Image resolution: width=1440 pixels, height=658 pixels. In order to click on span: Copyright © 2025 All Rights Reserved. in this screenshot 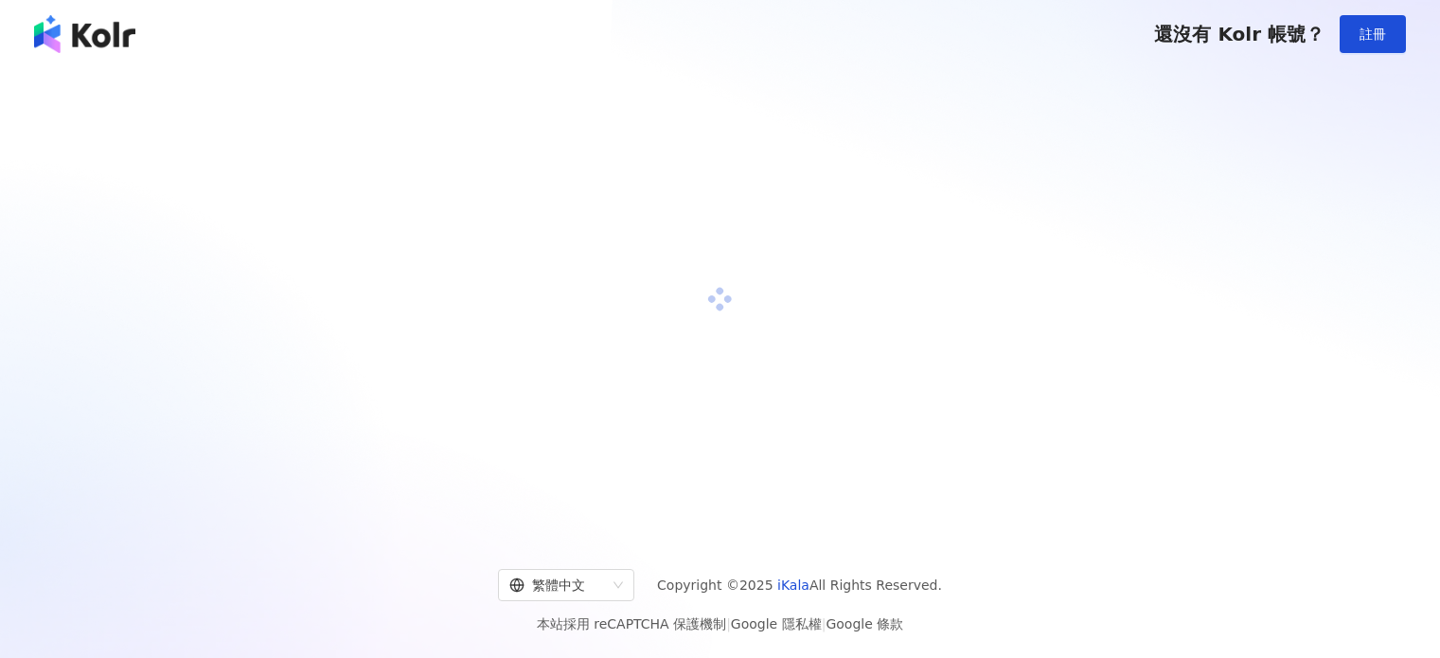, I will do `click(799, 585)`.